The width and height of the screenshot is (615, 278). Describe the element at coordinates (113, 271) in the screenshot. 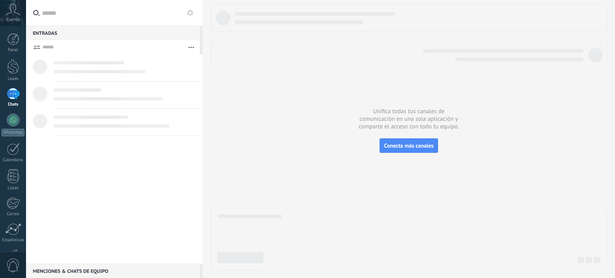

I see `div: Menciones & Chats de equipo` at that location.